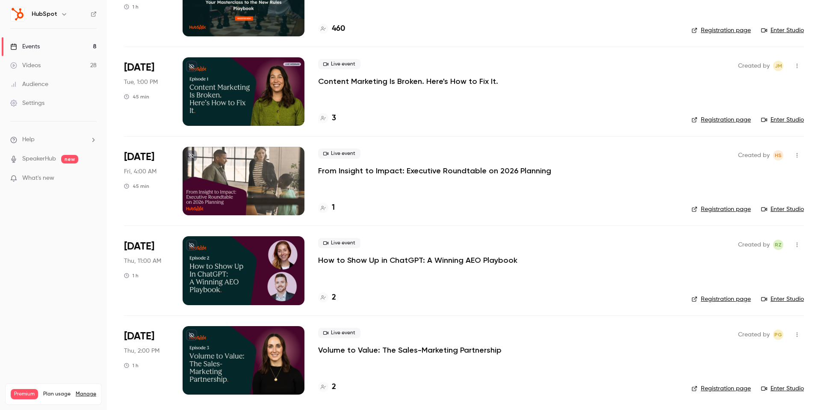  Describe the element at coordinates (24, 394) in the screenshot. I see `span: Premium` at that location.